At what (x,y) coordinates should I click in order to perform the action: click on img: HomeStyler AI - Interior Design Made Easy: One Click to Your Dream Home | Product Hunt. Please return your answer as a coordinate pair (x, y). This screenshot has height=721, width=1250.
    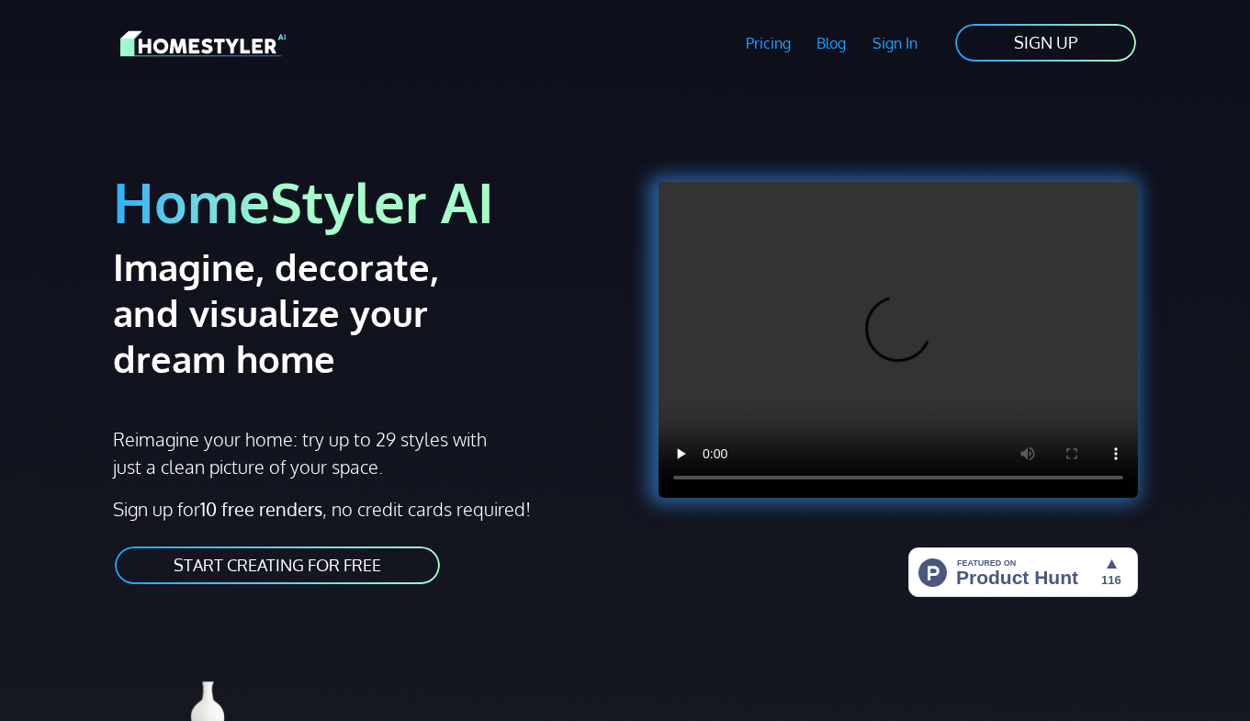
    Looking at the image, I should click on (1023, 572).